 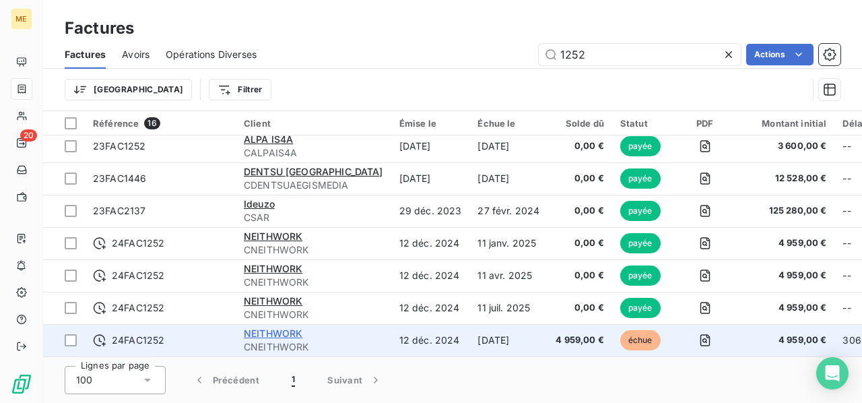 I want to click on span: CSAR, so click(x=313, y=217).